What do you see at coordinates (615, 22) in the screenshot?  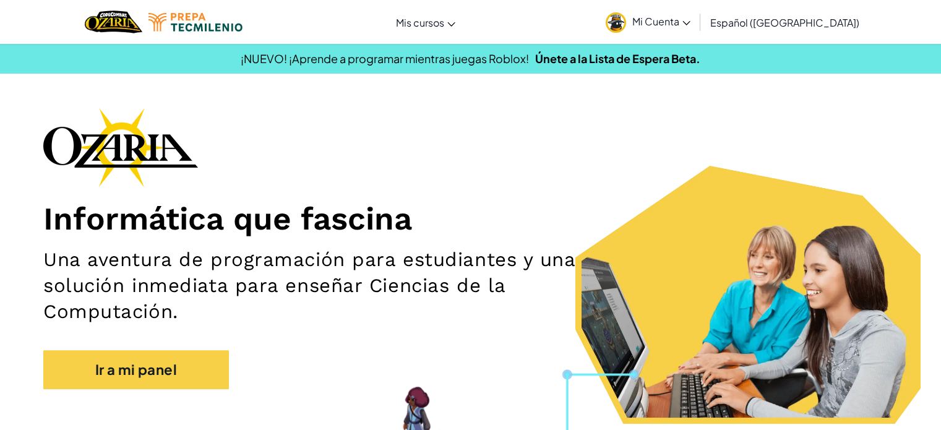 I see `img: avatar` at bounding box center [615, 22].